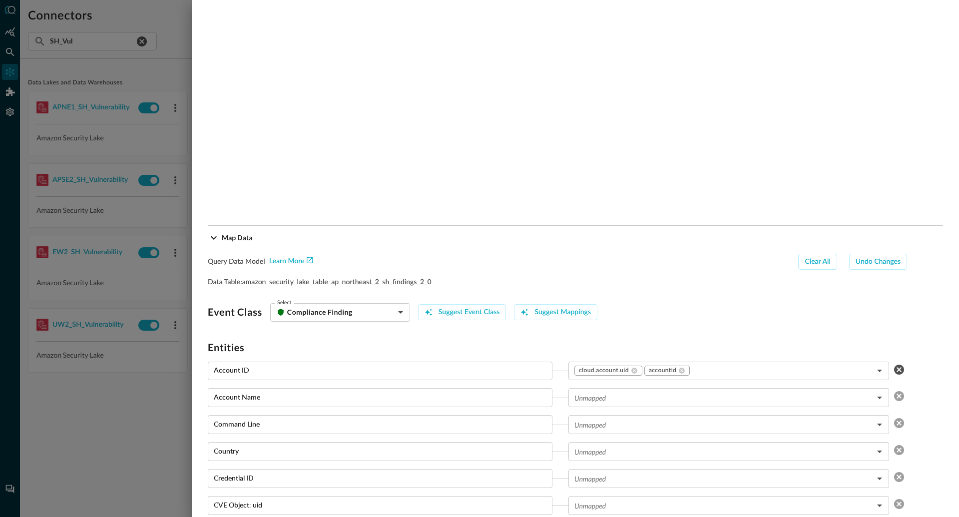 This screenshot has width=959, height=517. What do you see at coordinates (236, 262) in the screenshot?
I see `span: Query Data Model` at bounding box center [236, 262].